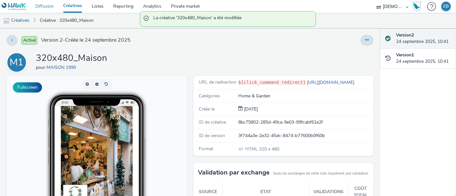 The height and width of the screenshot is (196, 456). What do you see at coordinates (41, 67) in the screenshot?
I see `span: pour` at bounding box center [41, 67].